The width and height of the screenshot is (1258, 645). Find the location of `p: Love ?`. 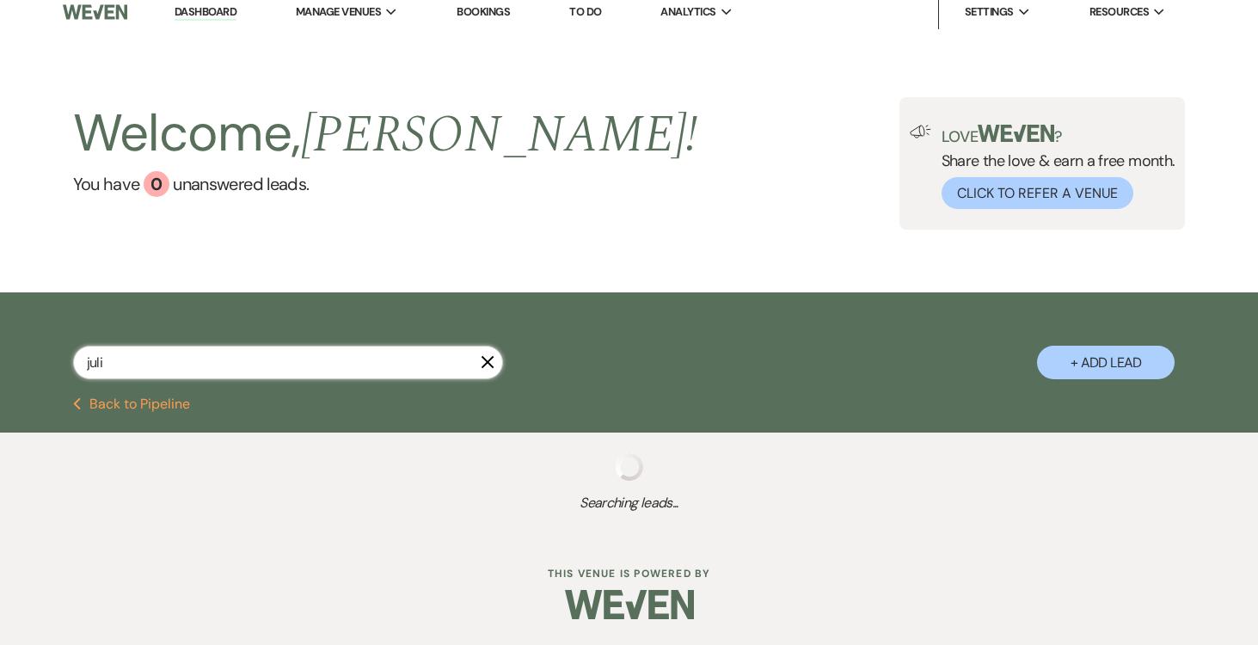

p: Love ? is located at coordinates (1058, 134).